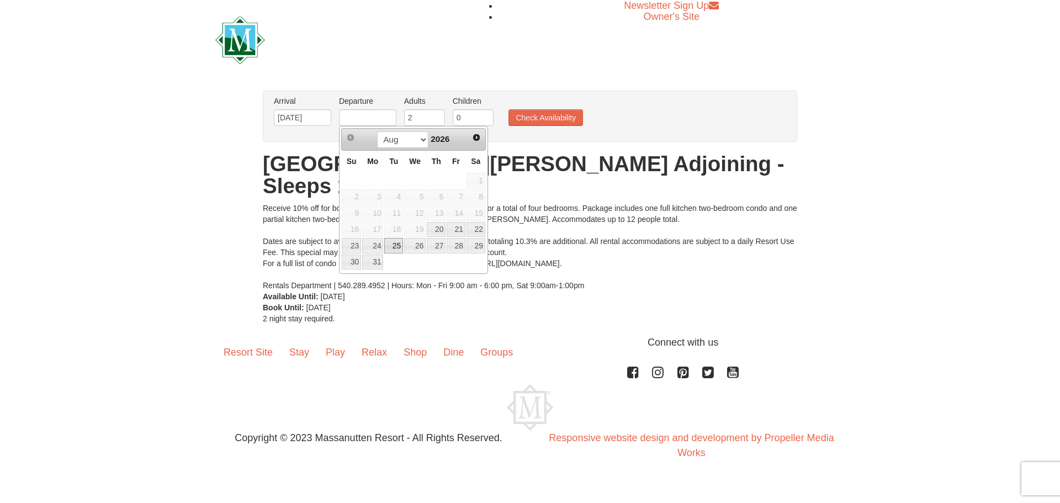 The width and height of the screenshot is (1060, 503). Describe the element at coordinates (373, 197) in the screenshot. I see `span: 3` at that location.